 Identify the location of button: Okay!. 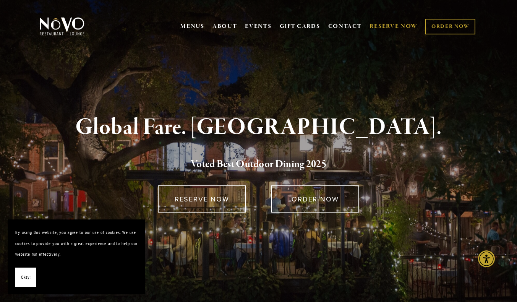
(26, 277).